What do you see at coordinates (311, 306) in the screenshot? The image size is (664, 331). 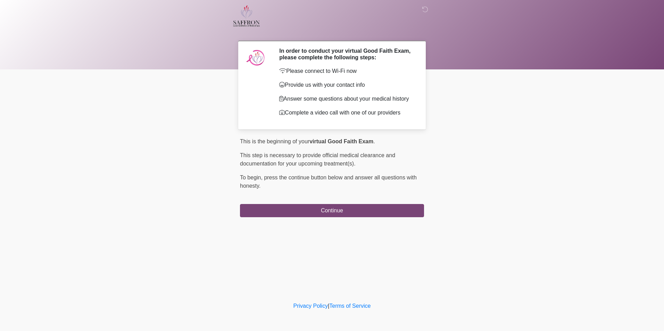 I see `a: Privacy Policy` at bounding box center [311, 306].